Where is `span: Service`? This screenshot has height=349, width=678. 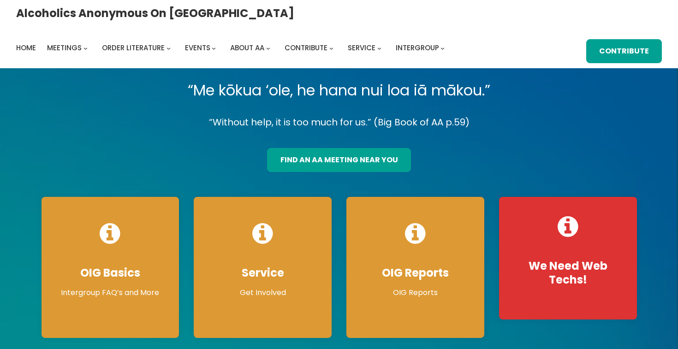
span: Service is located at coordinates (361, 47).